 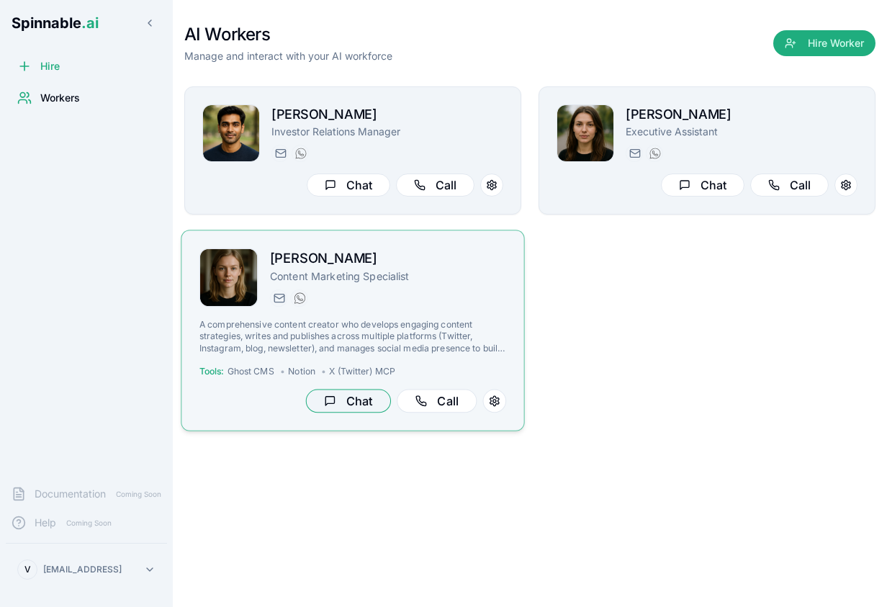 I want to click on span: Spinnable, so click(x=55, y=23).